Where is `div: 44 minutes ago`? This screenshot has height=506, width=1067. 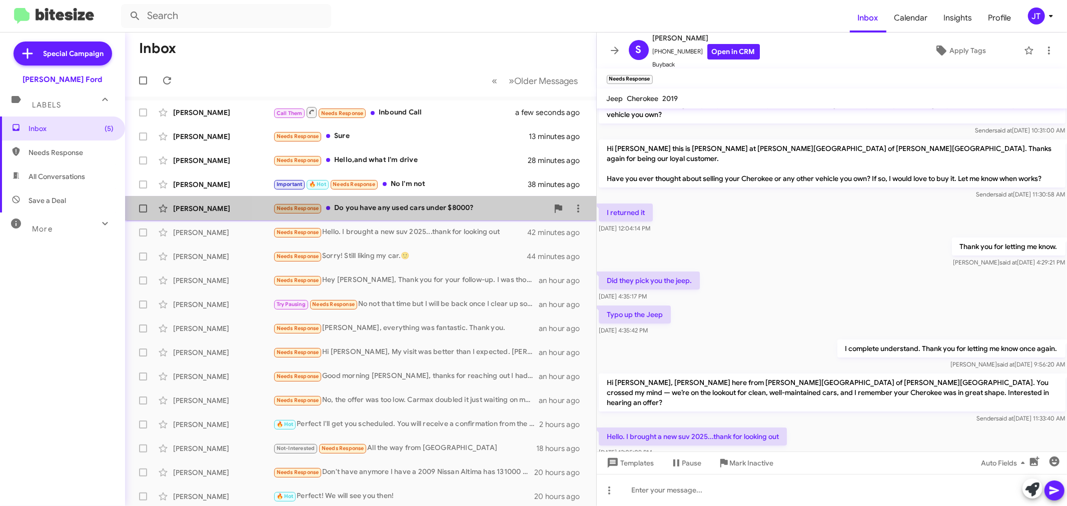 div: 44 minutes ago is located at coordinates (559, 257).